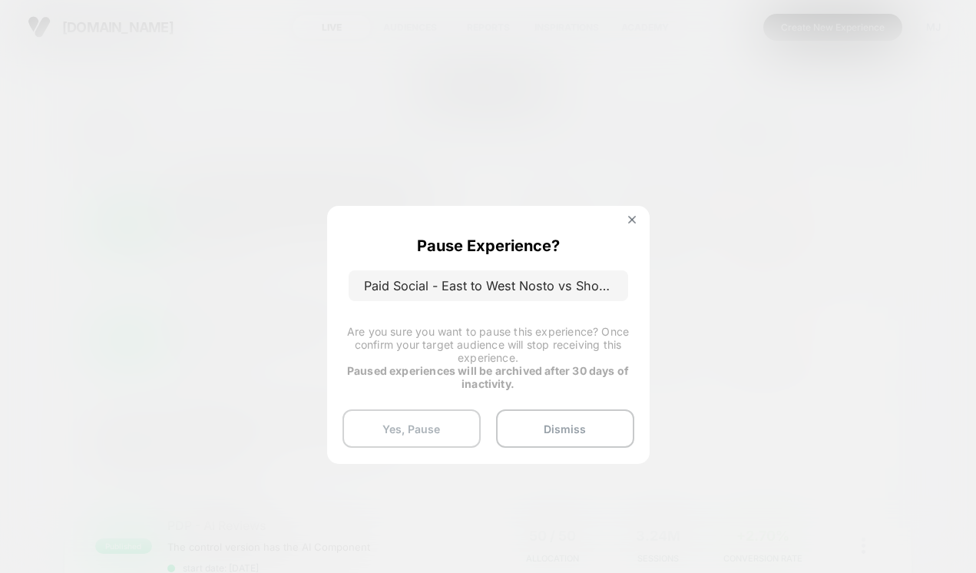  Describe the element at coordinates (412, 428) in the screenshot. I see `button: Yes, Pause` at that location.